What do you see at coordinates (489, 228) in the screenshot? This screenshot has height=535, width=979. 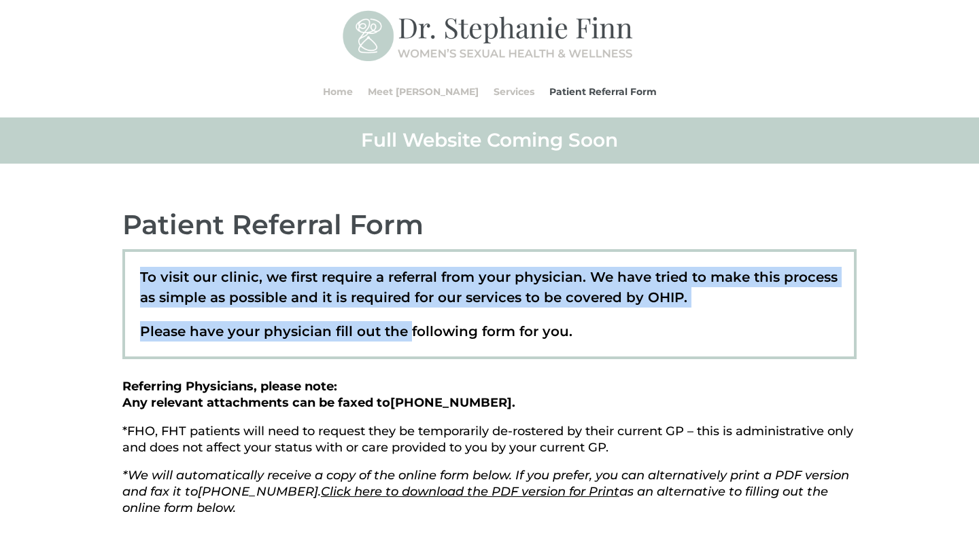 I see `h2: Patient Referral Form` at bounding box center [489, 228].